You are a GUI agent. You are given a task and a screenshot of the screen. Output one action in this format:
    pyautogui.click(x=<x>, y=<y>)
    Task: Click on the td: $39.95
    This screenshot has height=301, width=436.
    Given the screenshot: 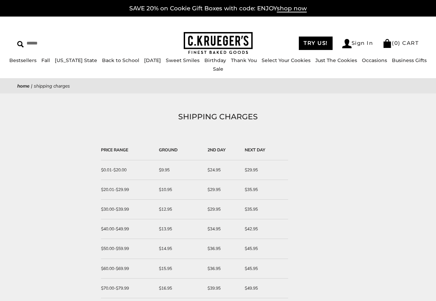 What is the action you would take?
    pyautogui.click(x=222, y=288)
    